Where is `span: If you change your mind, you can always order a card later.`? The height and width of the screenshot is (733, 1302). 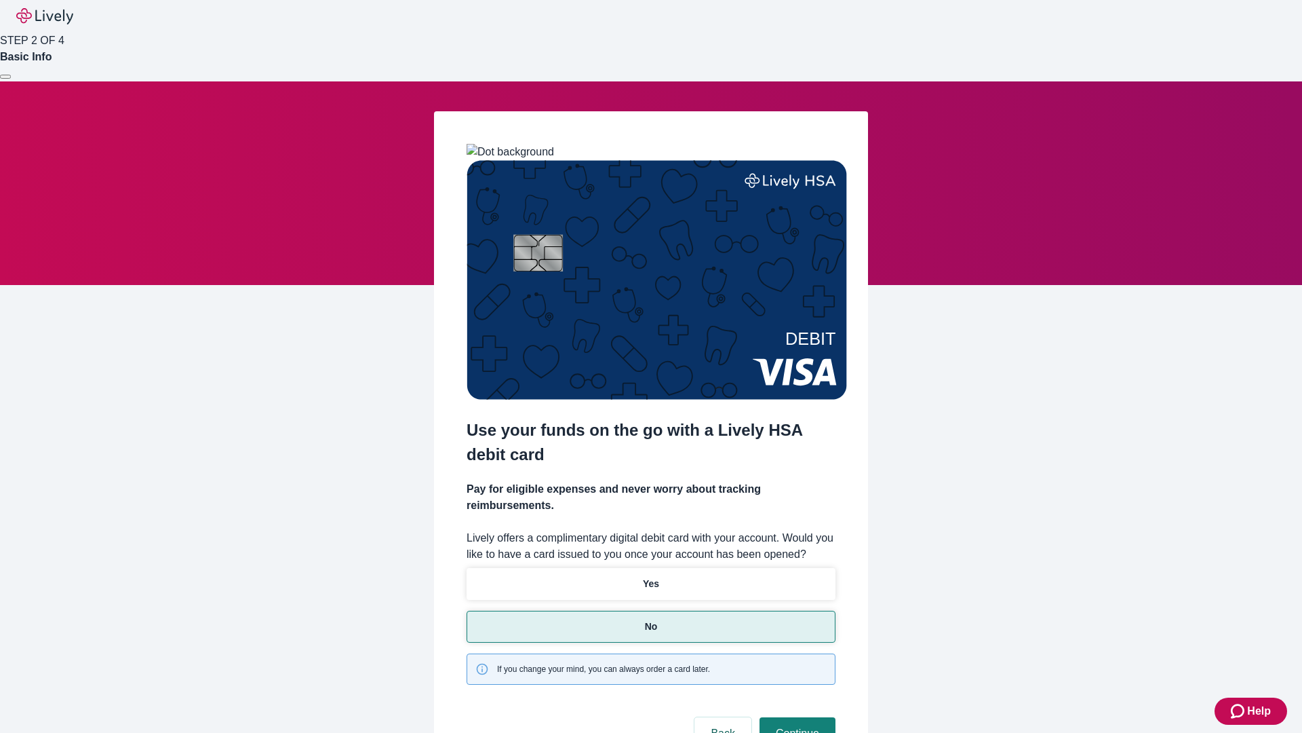
span: If you change your mind, you can always order a card later. is located at coordinates (604, 669).